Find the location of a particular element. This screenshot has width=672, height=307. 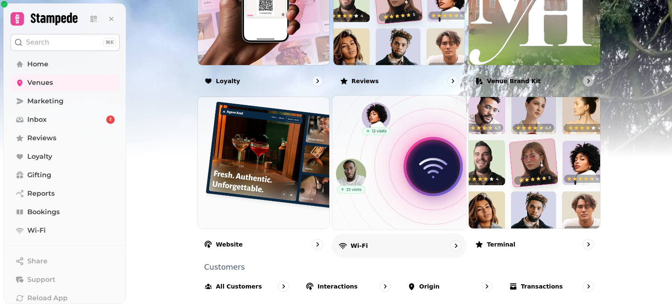

a: Marketing is located at coordinates (65, 101).